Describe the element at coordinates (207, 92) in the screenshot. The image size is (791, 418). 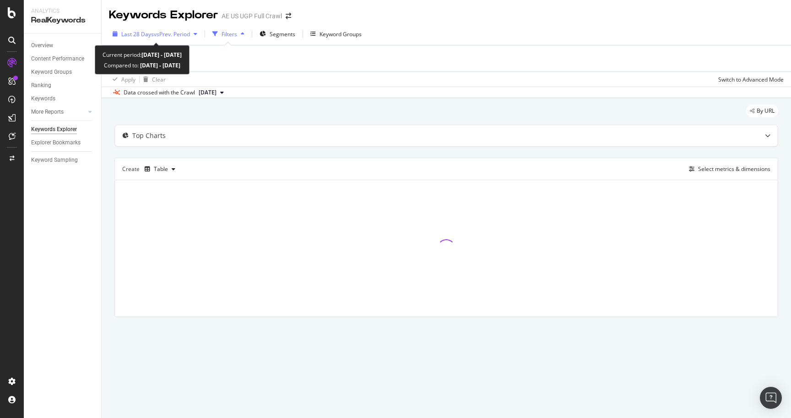
I see `span: 2025 Sep. 5th` at that location.